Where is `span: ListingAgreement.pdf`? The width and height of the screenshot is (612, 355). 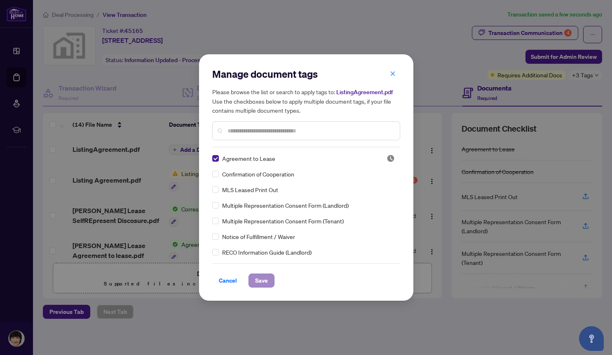 span: ListingAgreement.pdf is located at coordinates (364, 92).